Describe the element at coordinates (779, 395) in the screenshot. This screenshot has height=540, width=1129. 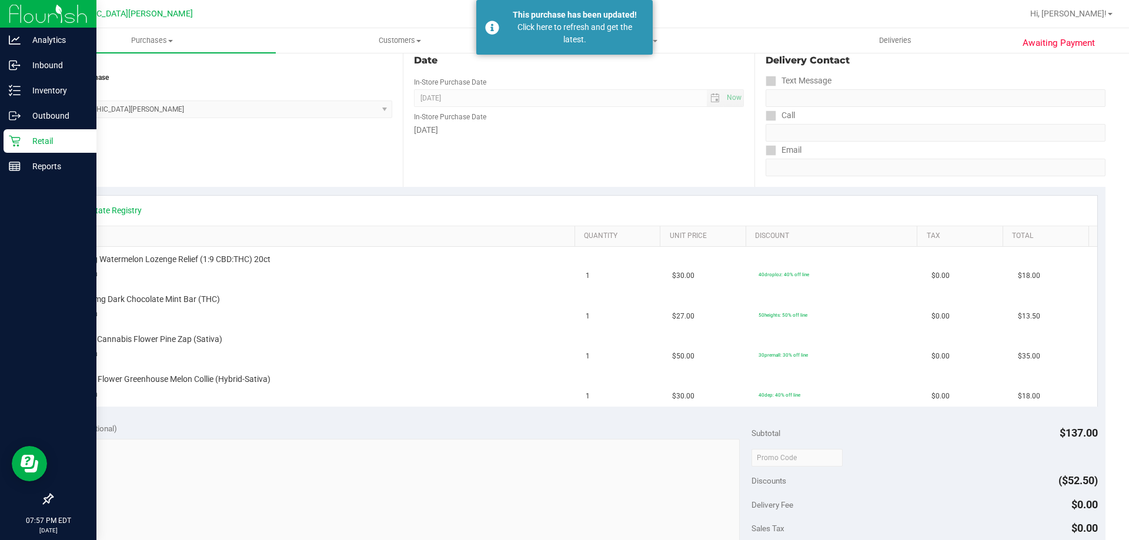
I see `span: 40dep: 40% off line` at that location.